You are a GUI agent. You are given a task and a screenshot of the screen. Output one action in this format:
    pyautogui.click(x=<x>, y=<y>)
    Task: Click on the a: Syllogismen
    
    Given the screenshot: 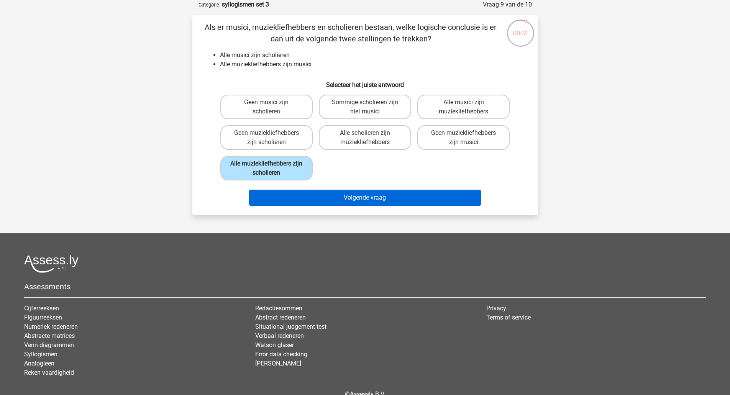 What is the action you would take?
    pyautogui.click(x=41, y=354)
    